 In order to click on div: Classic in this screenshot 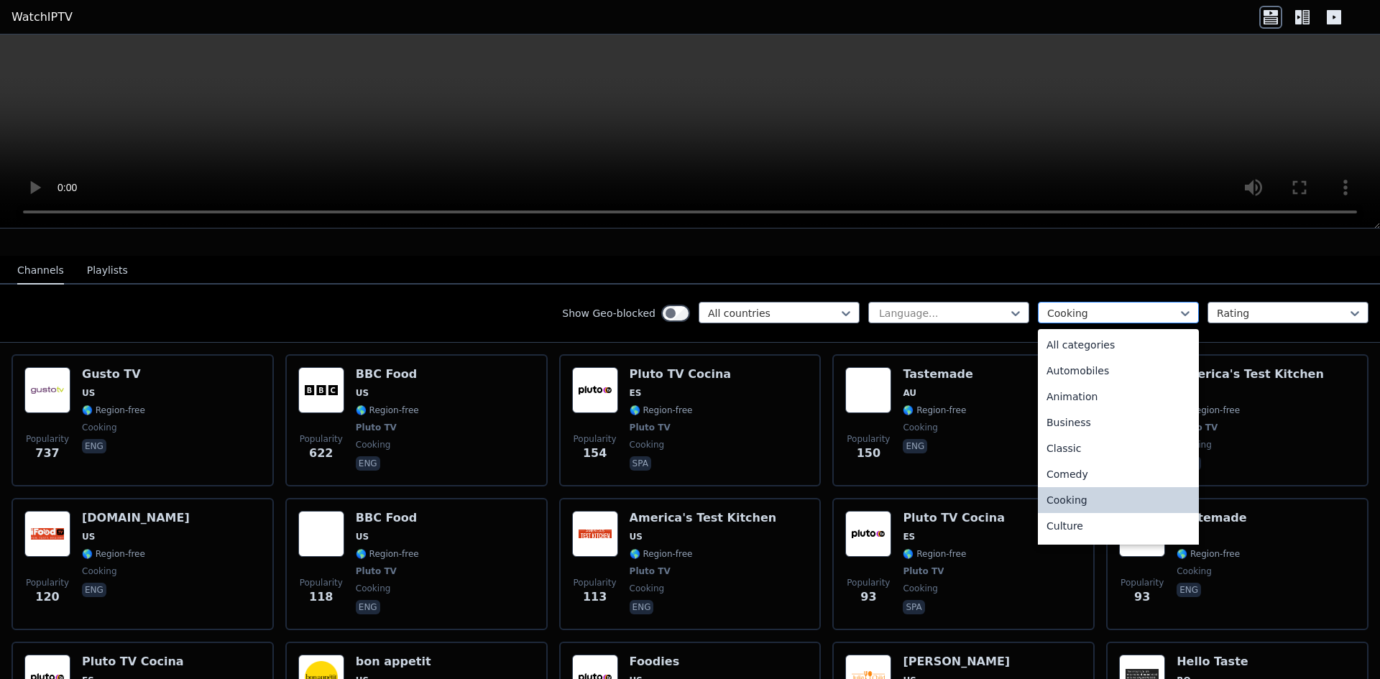, I will do `click(1119, 449)`.